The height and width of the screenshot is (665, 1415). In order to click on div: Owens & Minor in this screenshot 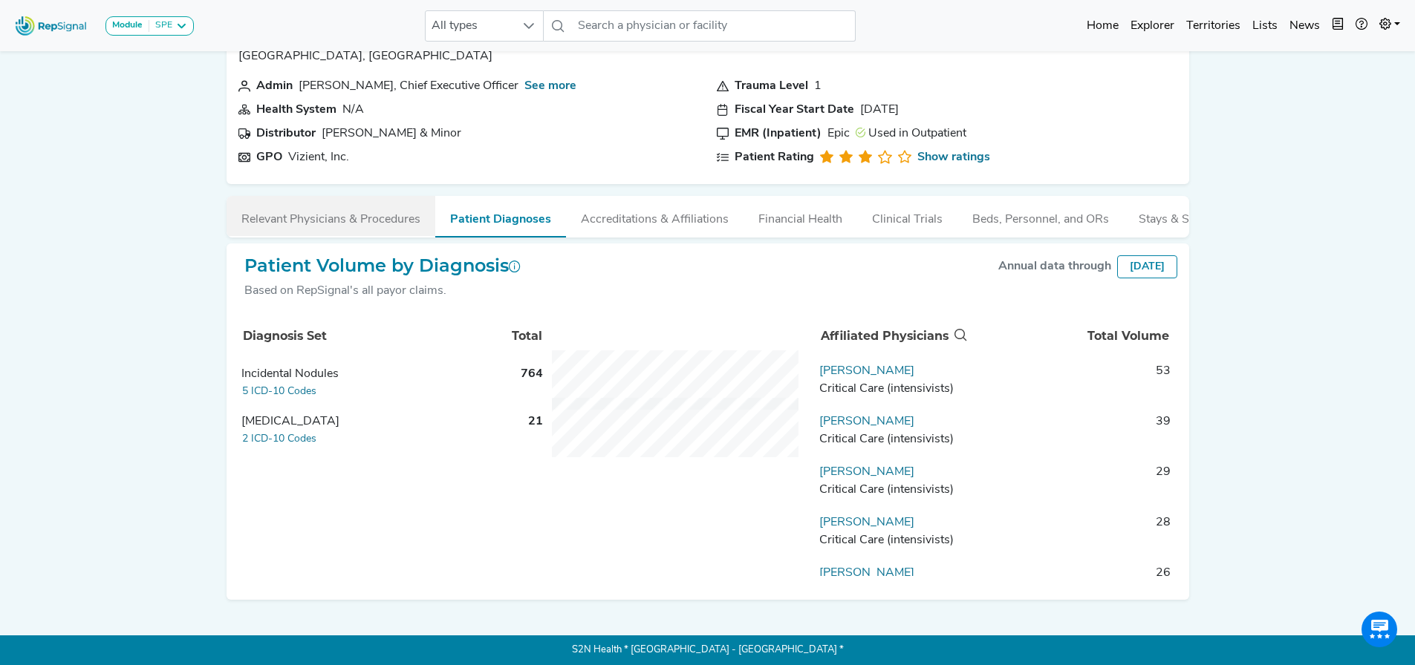, I will do `click(391, 134)`.